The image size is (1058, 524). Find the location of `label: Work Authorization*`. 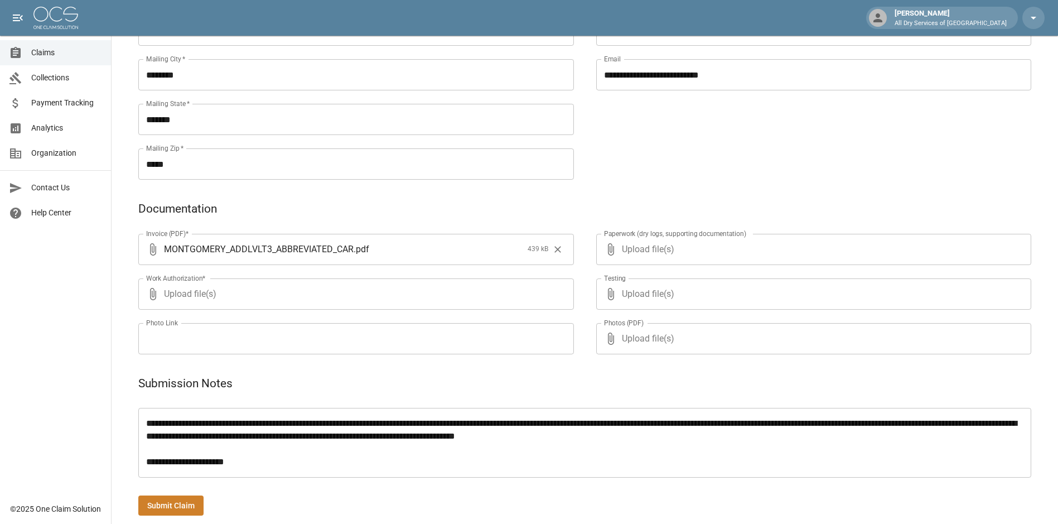

label: Work Authorization* is located at coordinates (176, 278).